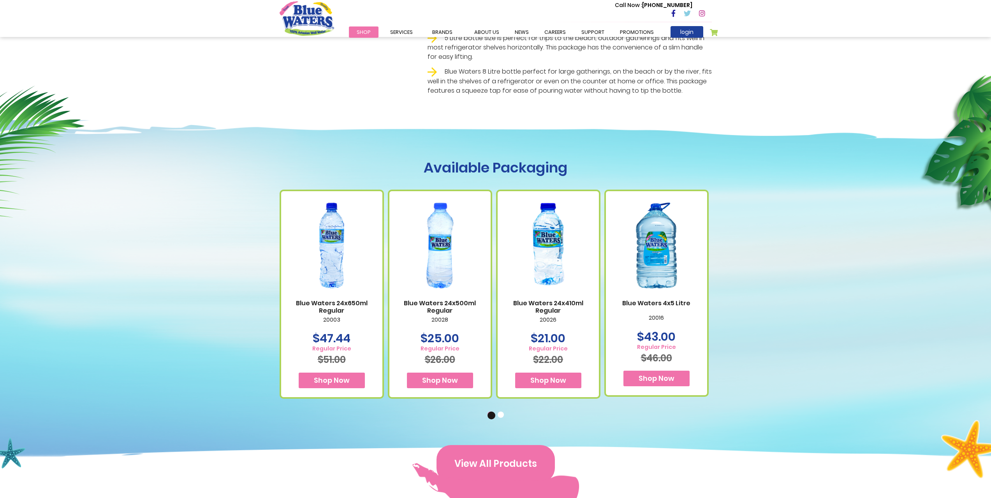  What do you see at coordinates (629, 5) in the screenshot?
I see `span: Call Now :` at bounding box center [629, 5].